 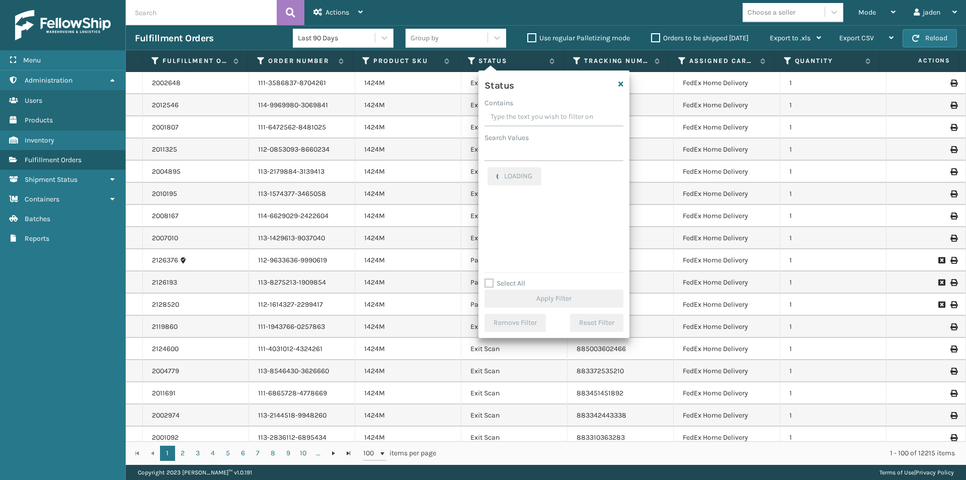 I want to click on a: 9, so click(x=288, y=453).